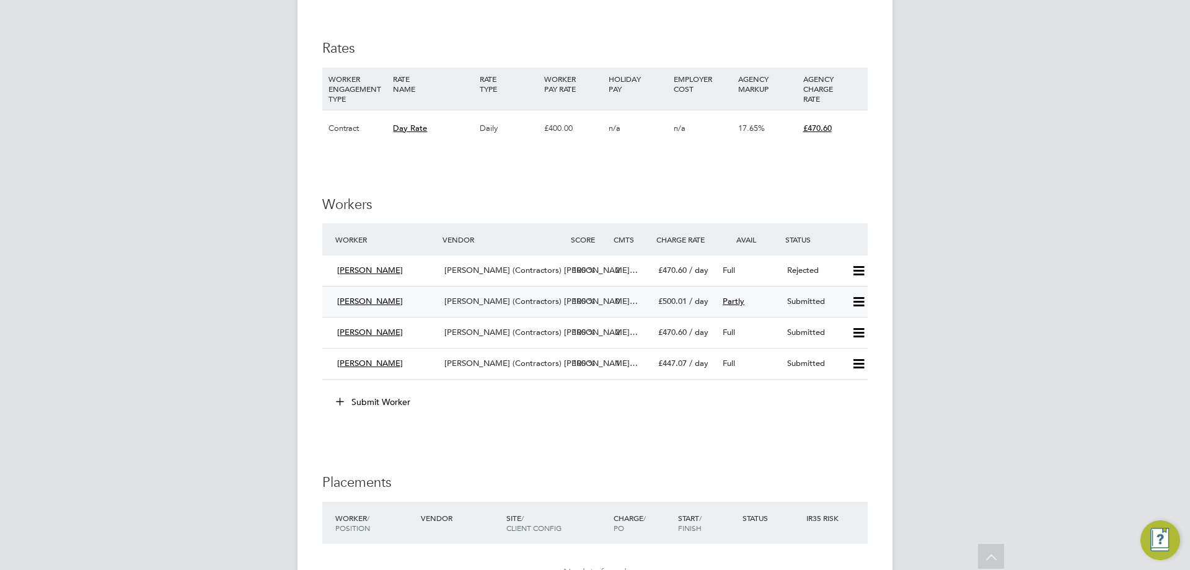 The height and width of the screenshot is (570, 1190). What do you see at coordinates (643, 523) in the screenshot?
I see `div: Charge` at bounding box center [643, 523].